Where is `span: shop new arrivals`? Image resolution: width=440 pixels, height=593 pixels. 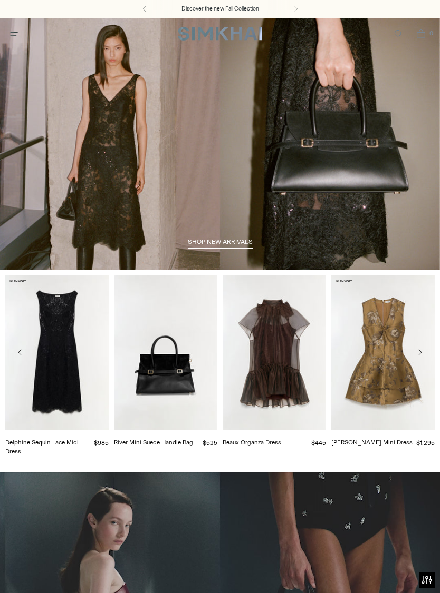 span: shop new arrivals is located at coordinates (220, 242).